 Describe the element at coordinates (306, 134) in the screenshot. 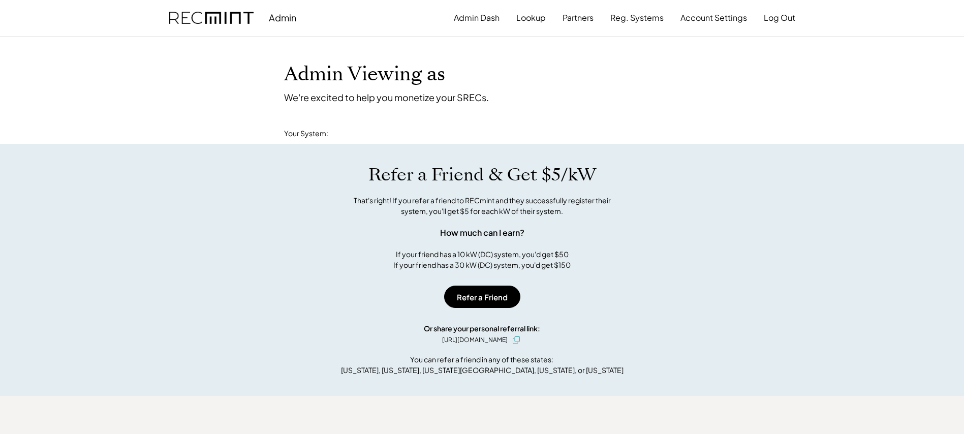

I see `div: Your System:` at that location.